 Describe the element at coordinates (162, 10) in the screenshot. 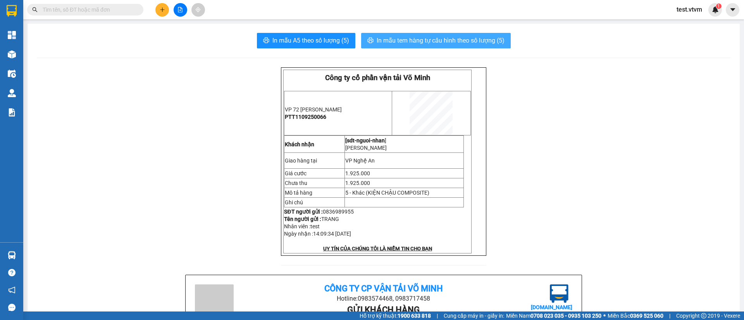

I see `button: plus` at that location.